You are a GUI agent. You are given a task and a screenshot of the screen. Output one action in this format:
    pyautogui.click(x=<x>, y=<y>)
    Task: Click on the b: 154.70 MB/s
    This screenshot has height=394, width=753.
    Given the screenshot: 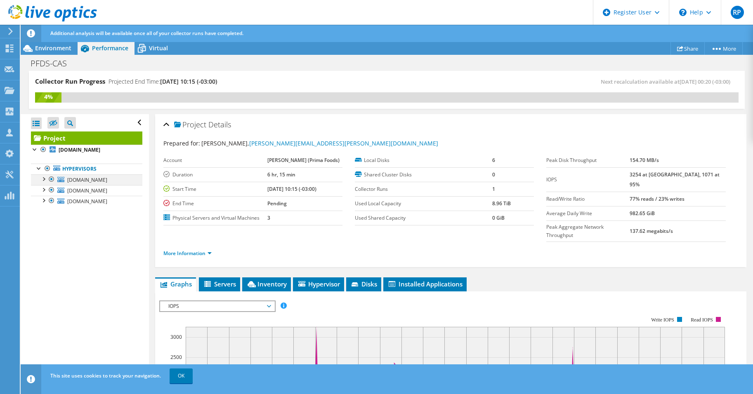 What is the action you would take?
    pyautogui.click(x=644, y=160)
    